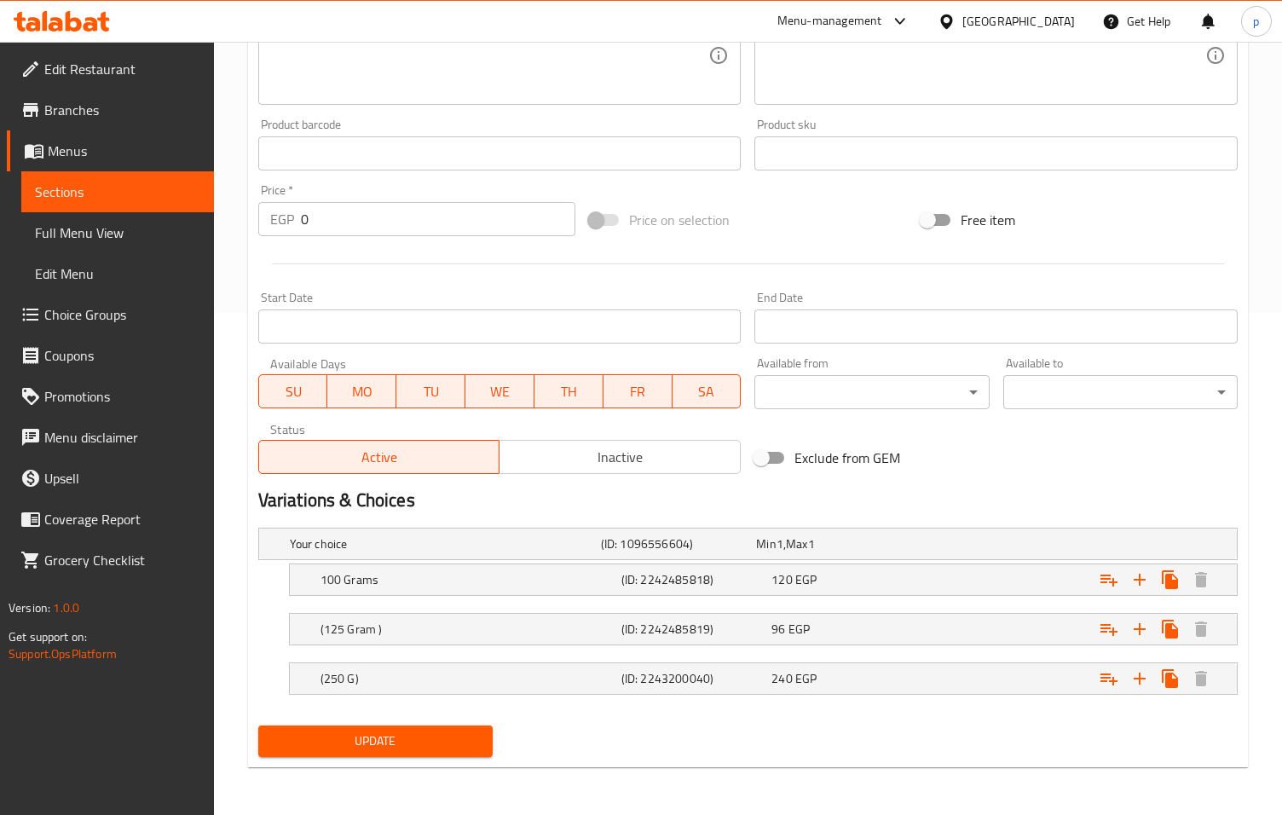 Image resolution: width=1282 pixels, height=815 pixels. I want to click on button: Delete (125 Gram ), so click(1201, 629).